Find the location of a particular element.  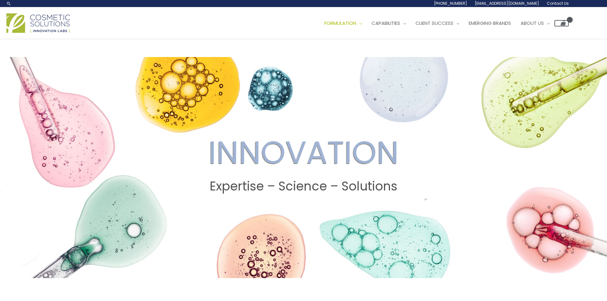

span: Contact Us is located at coordinates (557, 3).